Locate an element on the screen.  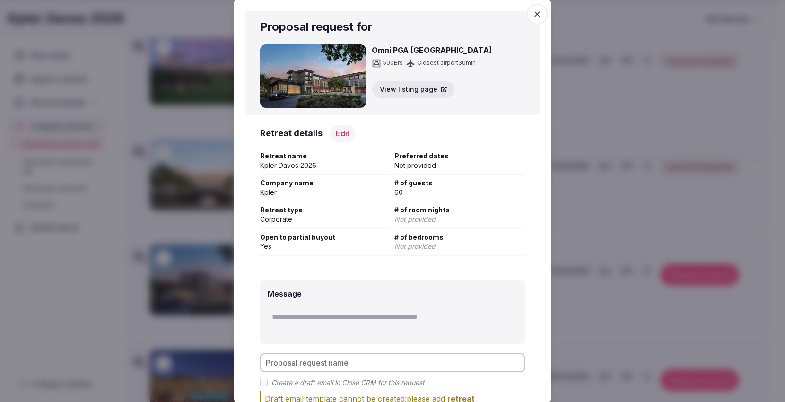
h2: Proposal request for is located at coordinates (392, 27).